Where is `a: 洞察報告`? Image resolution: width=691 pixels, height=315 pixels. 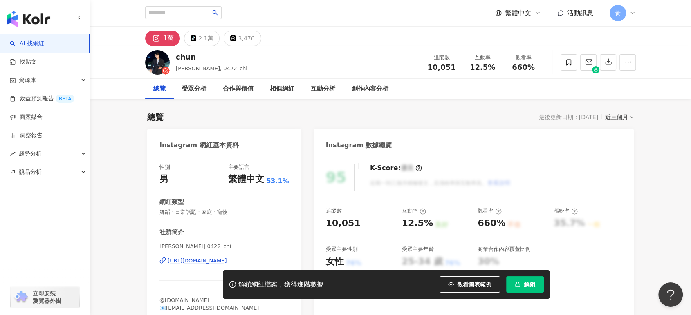 a: 洞察報告 is located at coordinates (26, 136).